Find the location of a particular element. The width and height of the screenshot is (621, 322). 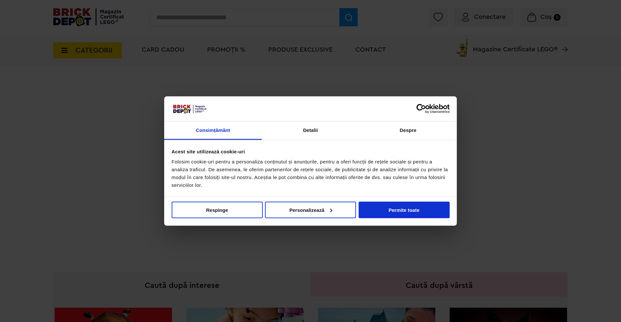

div: Folosim cookie-uri pentru a personaliza conținutul și anunțurile, pentru a oferi funcții de rețel... is located at coordinates (311, 174).